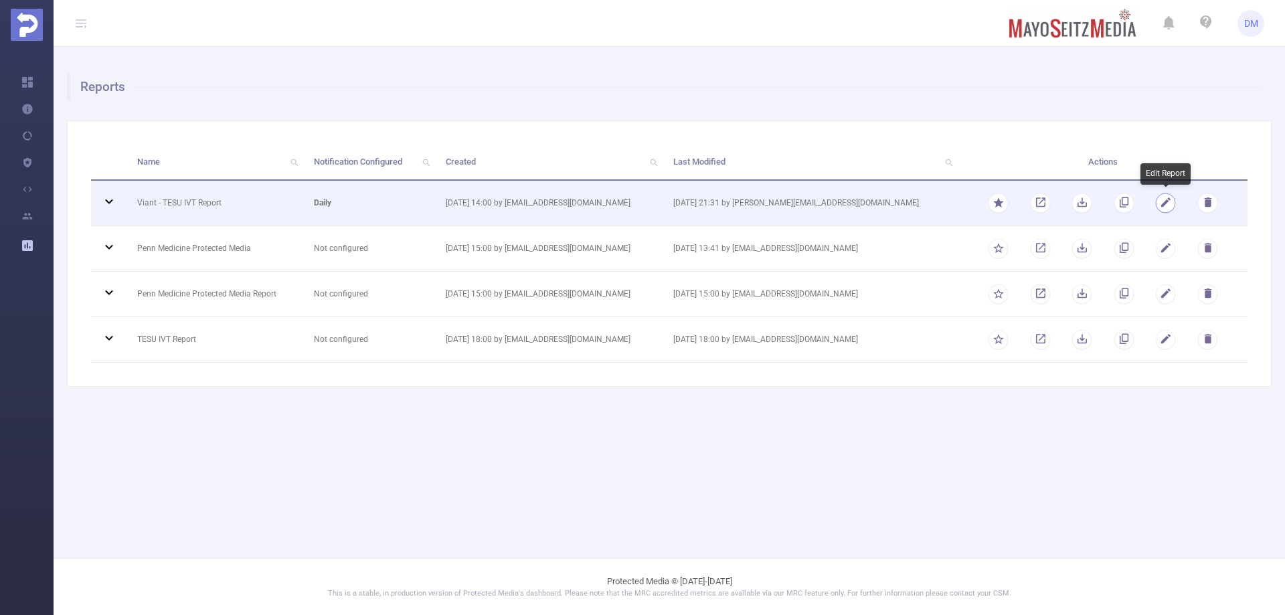 Image resolution: width=1285 pixels, height=615 pixels. What do you see at coordinates (700, 161) in the screenshot?
I see `span: Last Modified` at bounding box center [700, 161].